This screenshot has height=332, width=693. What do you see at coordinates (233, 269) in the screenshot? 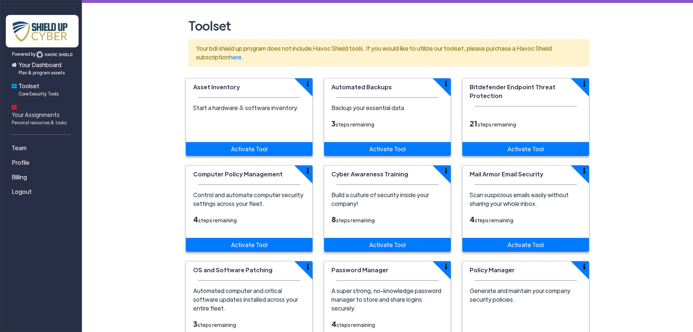
I see `span: OS and Software Patching` at bounding box center [233, 269].